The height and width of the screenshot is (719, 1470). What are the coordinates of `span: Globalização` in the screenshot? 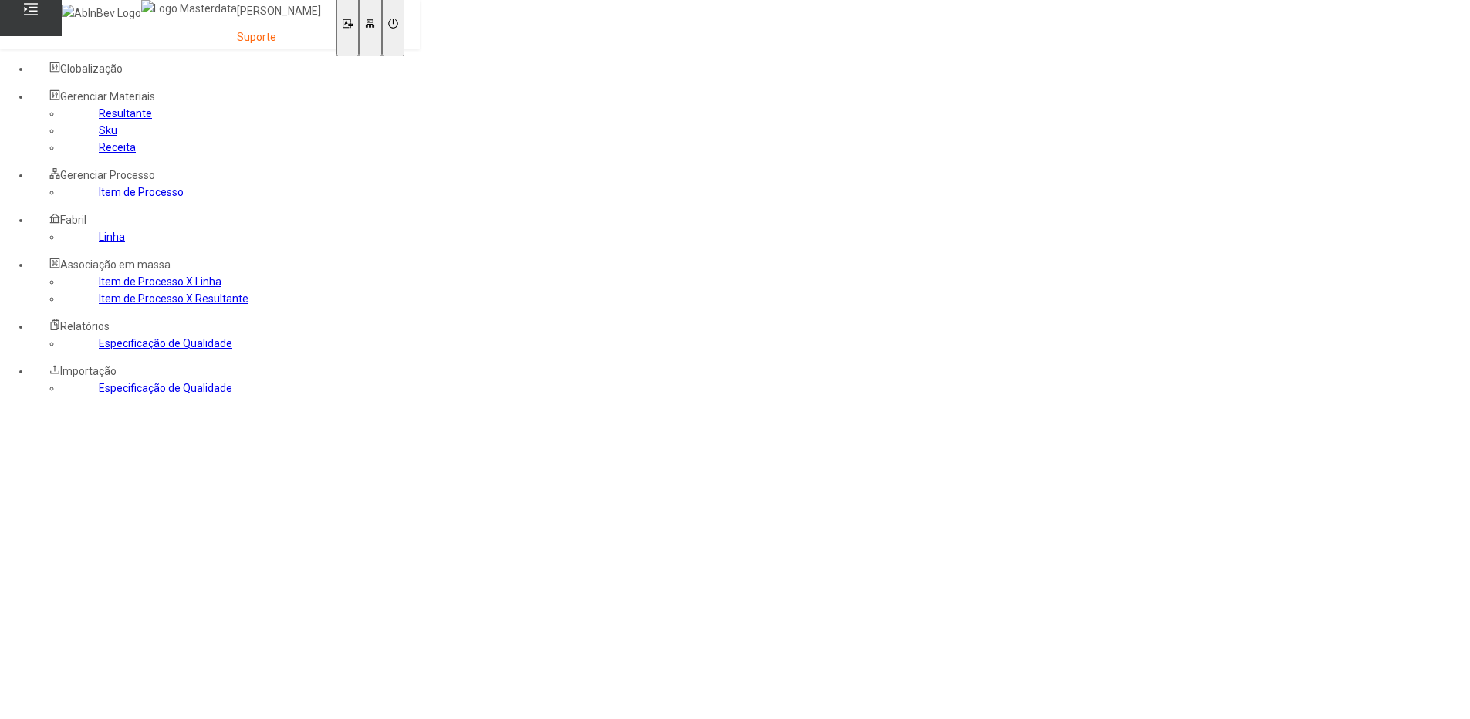 It's located at (91, 69).